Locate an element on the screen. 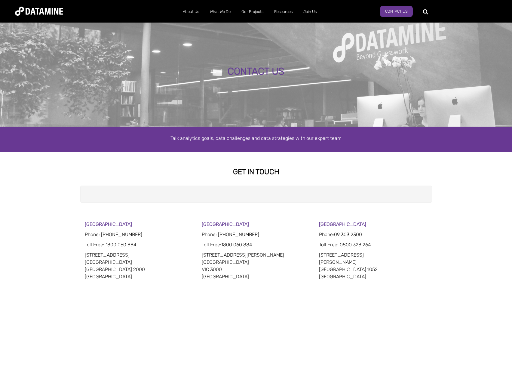 The width and height of the screenshot is (512, 382). span: Toll Free: is located at coordinates (211, 245).